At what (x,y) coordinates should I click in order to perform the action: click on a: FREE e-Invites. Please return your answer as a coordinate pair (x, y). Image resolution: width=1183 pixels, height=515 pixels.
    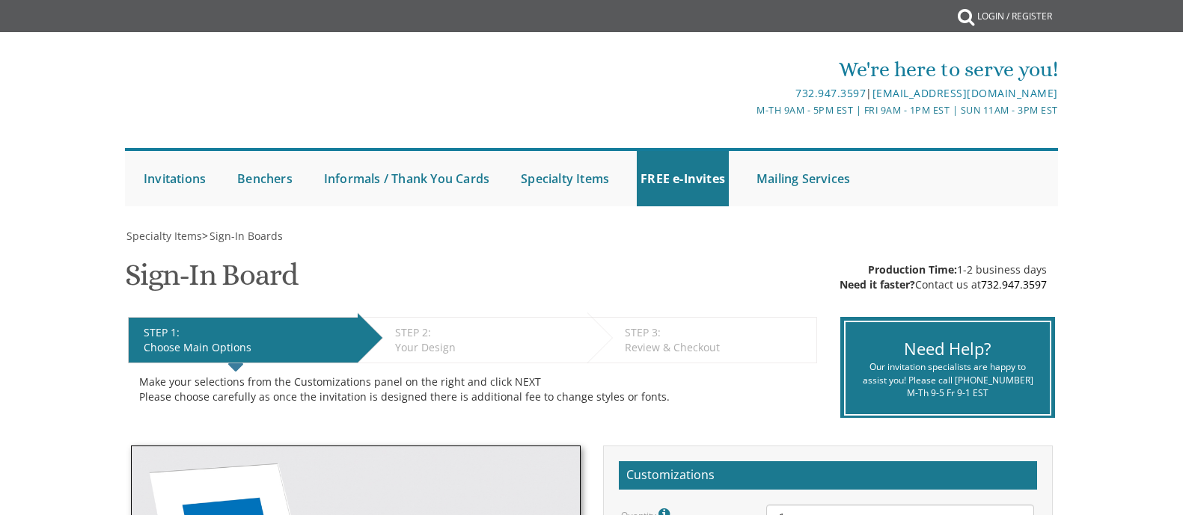
    Looking at the image, I should click on (682, 179).